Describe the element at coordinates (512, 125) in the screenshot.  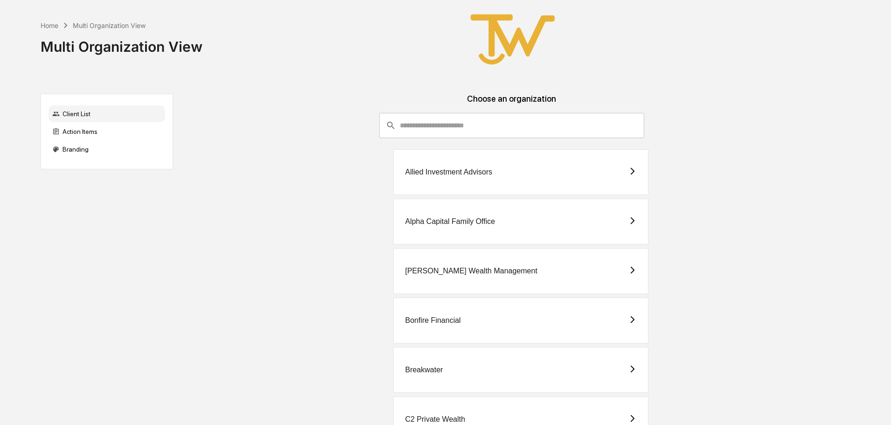
I see `div: consultant-dashboard__filter-organizations-search-bar` at that location.